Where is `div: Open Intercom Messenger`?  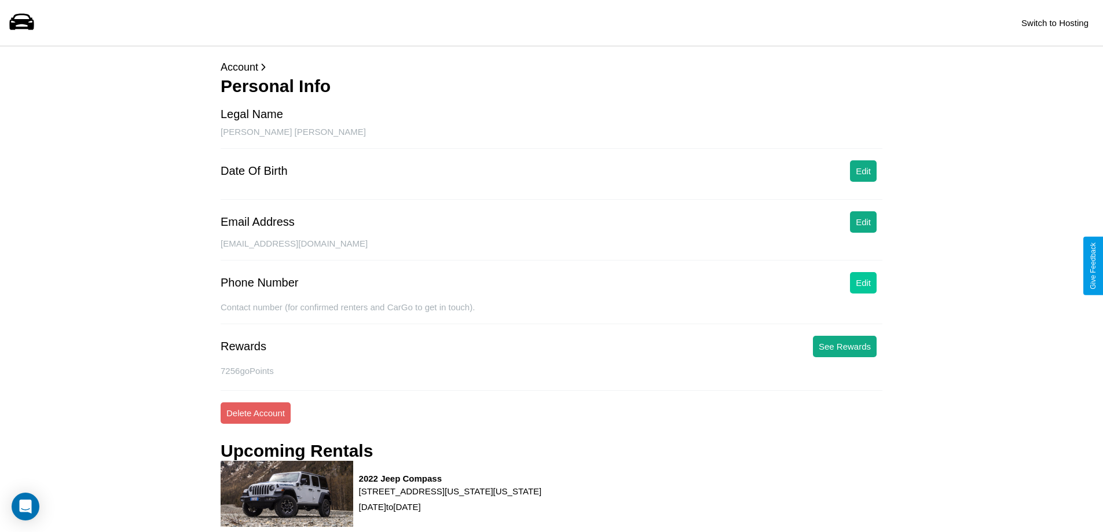
div: Open Intercom Messenger is located at coordinates (25, 507).